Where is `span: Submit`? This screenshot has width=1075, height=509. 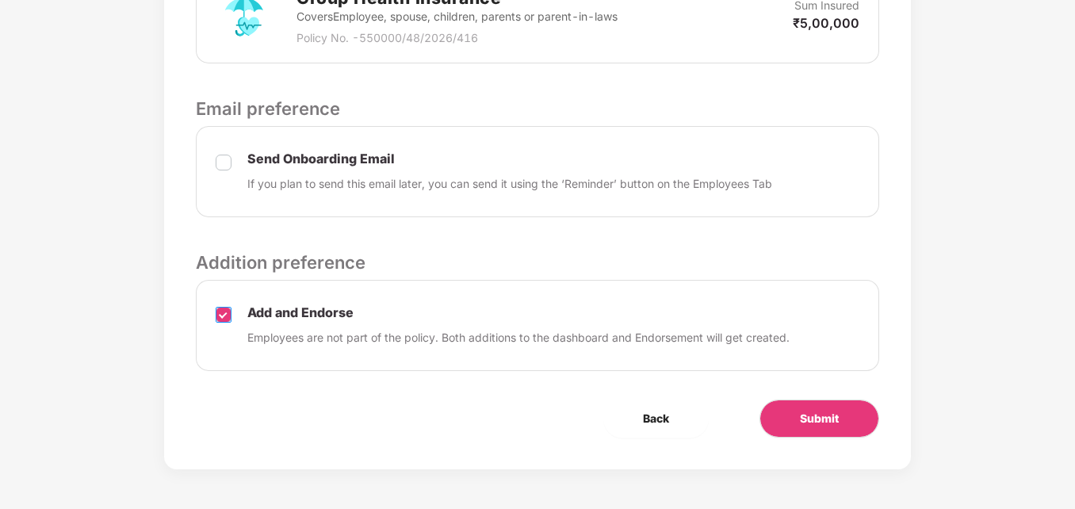 span: Submit is located at coordinates (819, 418).